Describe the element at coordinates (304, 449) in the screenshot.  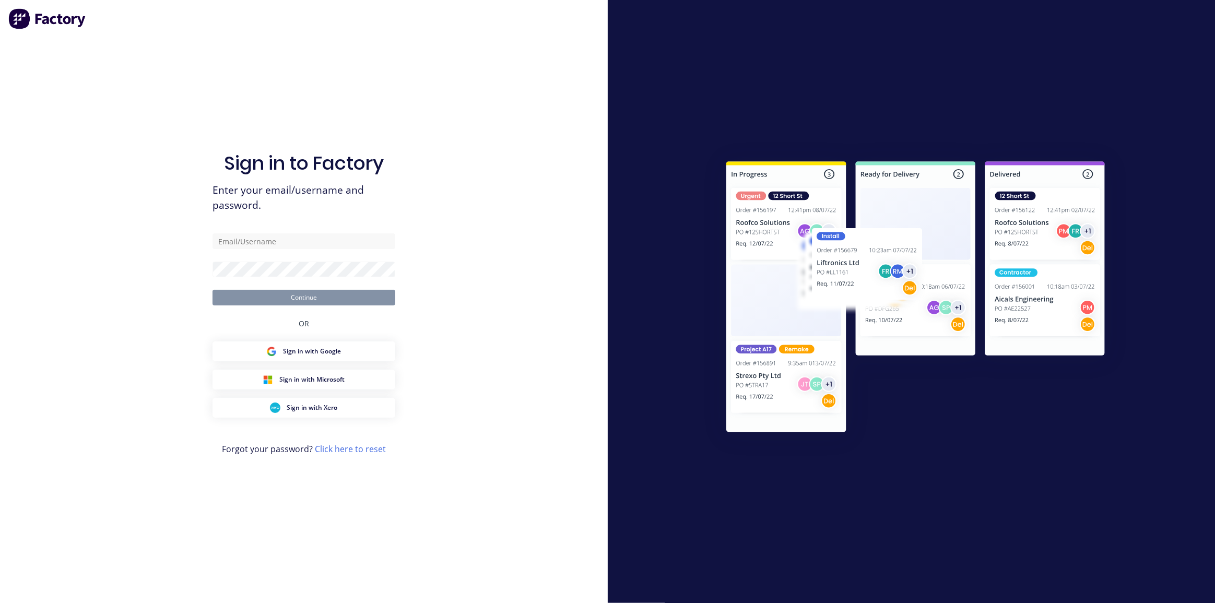
I see `span: Forgot your password?` at that location.